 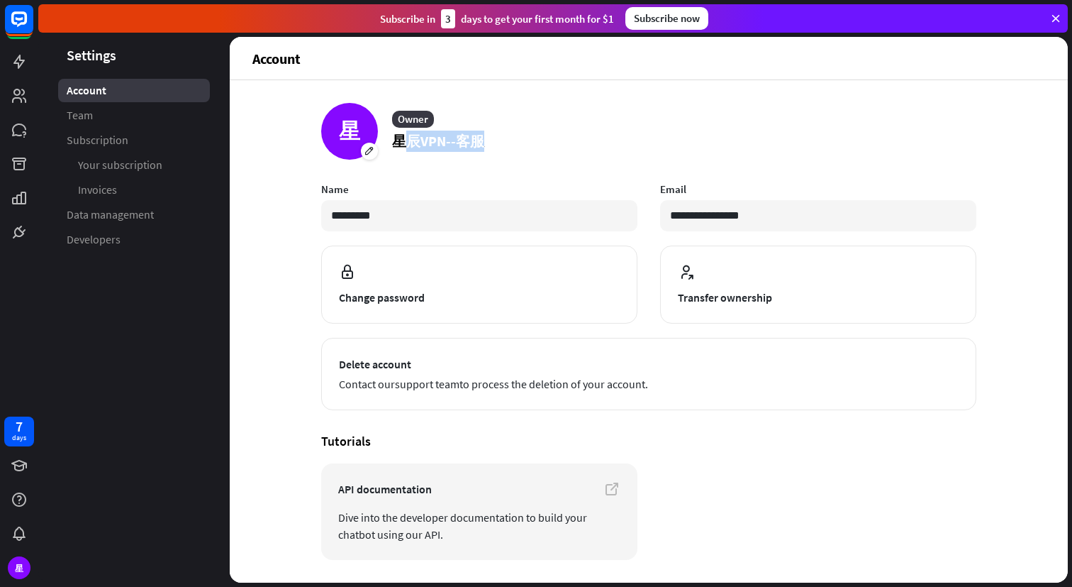 What do you see at coordinates (120, 165) in the screenshot?
I see `span: Your subscription` at bounding box center [120, 165].